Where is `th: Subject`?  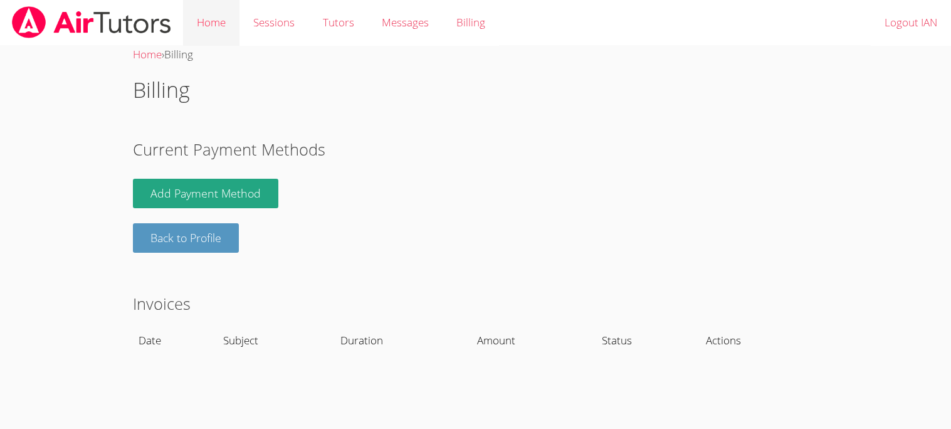 th: Subject is located at coordinates (277, 340).